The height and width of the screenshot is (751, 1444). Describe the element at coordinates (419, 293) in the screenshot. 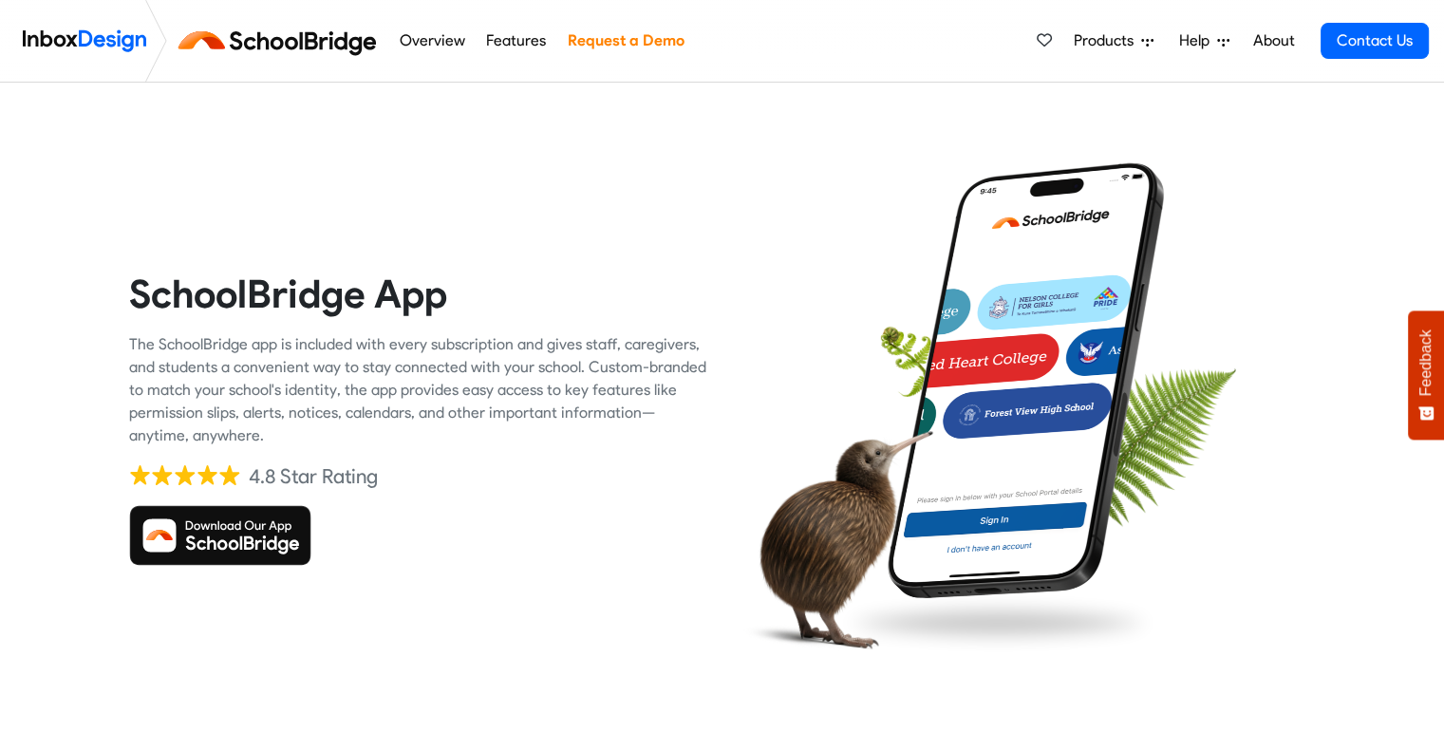

I see `heading: SchoolBridge App` at that location.